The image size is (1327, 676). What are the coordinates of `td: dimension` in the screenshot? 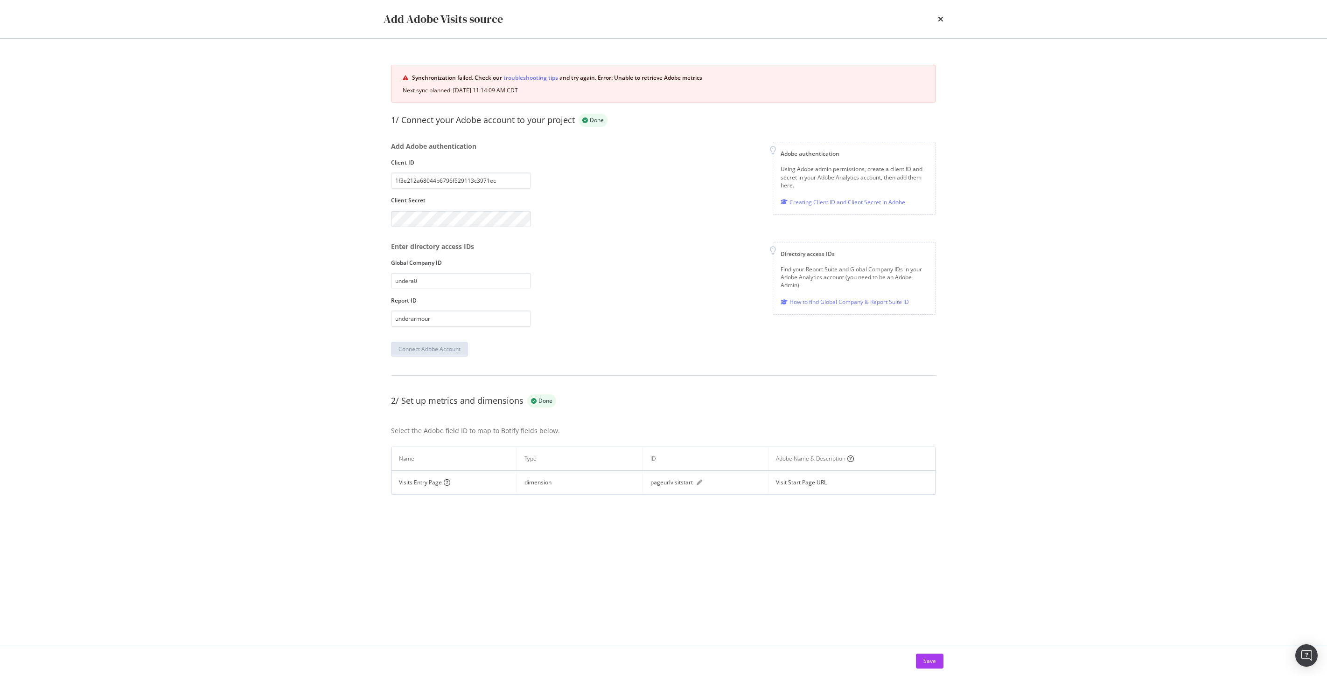 It's located at (579, 483).